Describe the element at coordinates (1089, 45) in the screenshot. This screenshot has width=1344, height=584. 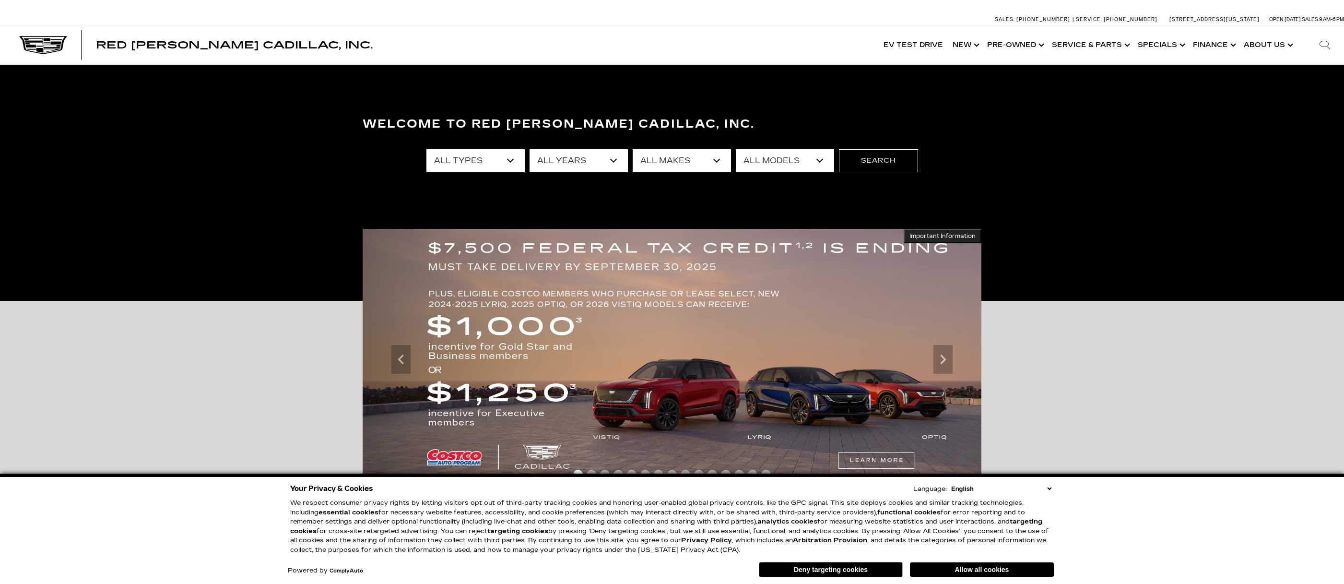
I see `a: Service & Parts` at that location.